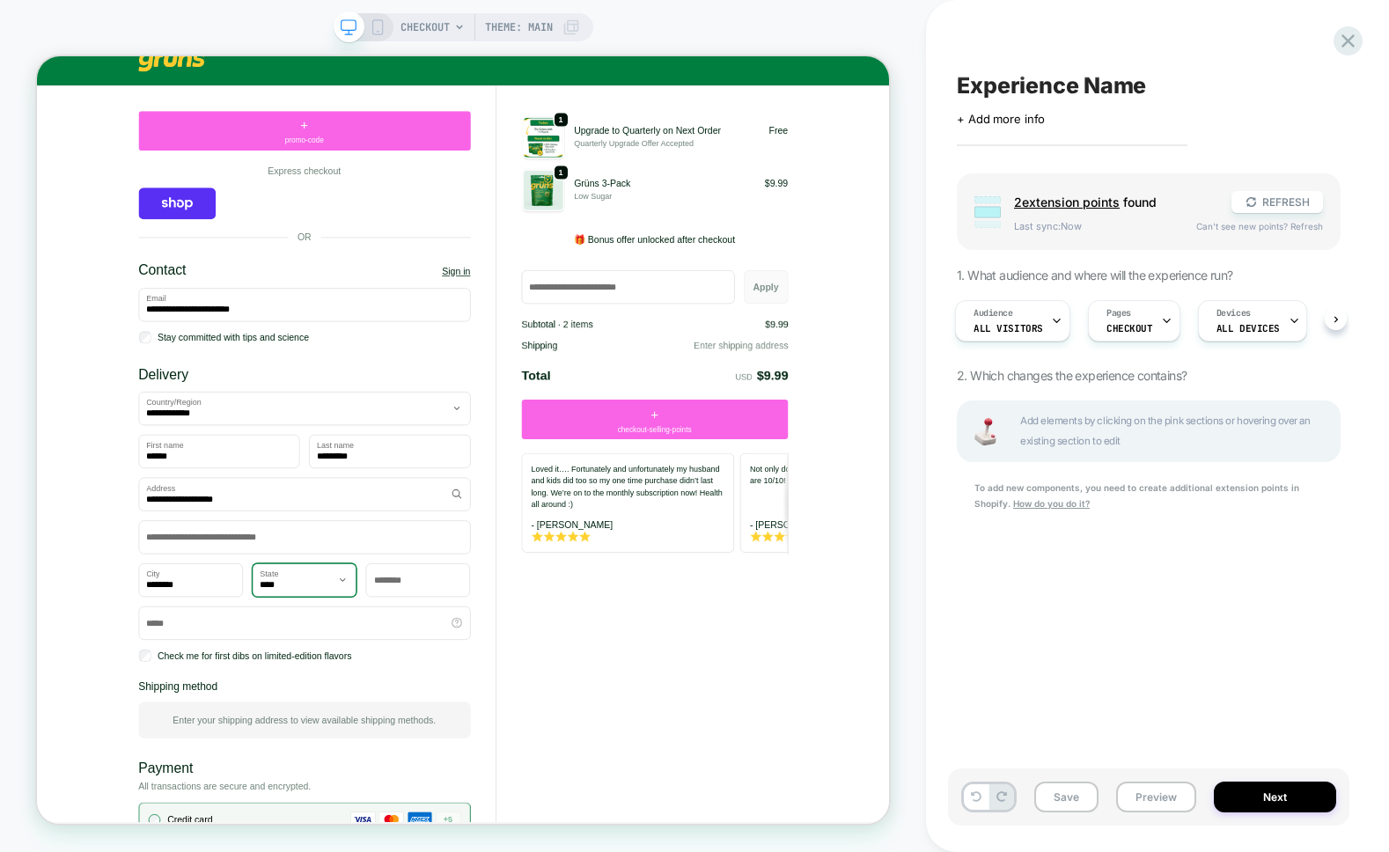 Image resolution: width=1389 pixels, height=852 pixels. I want to click on span: Subtotal · 2 items, so click(693, 357).